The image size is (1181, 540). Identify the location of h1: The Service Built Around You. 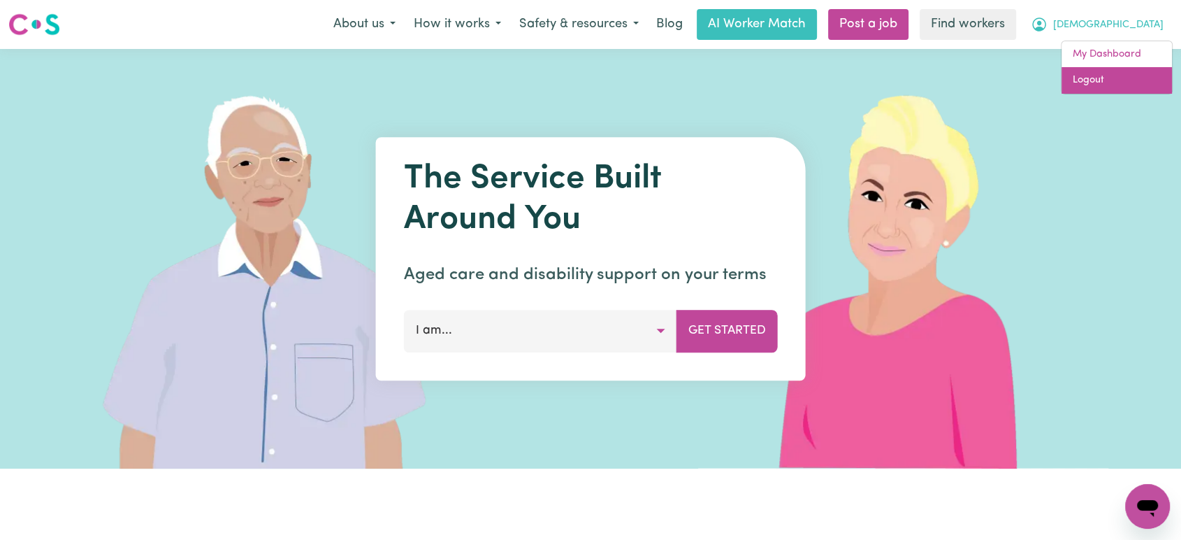
(591, 199).